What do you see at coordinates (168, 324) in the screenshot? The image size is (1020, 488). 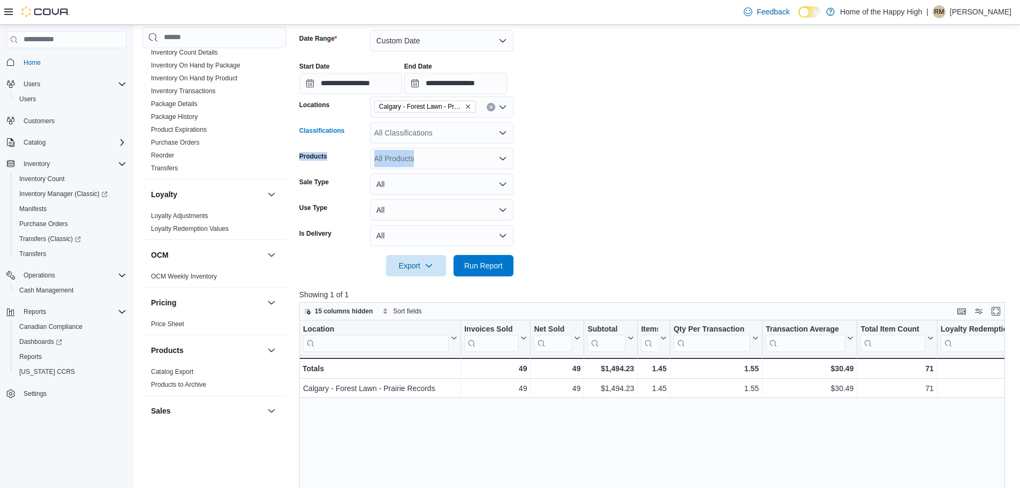 I see `span: Price Sheet` at bounding box center [168, 324].